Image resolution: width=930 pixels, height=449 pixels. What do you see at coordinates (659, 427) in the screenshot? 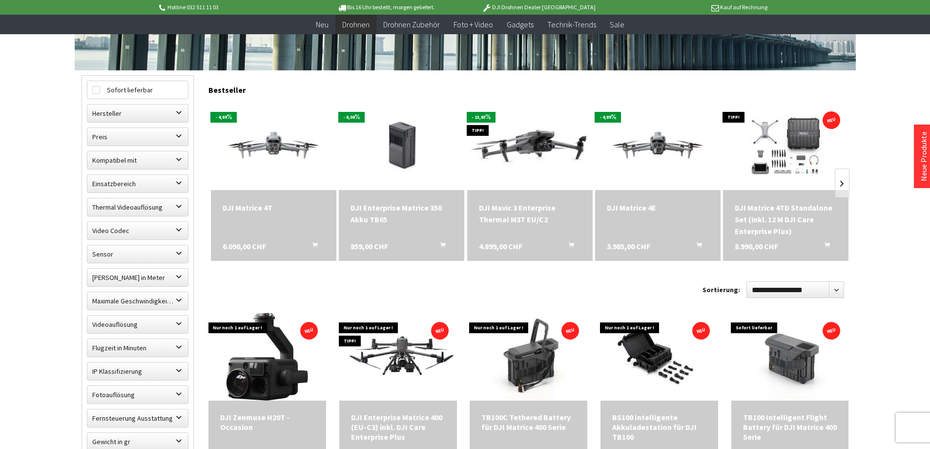
I see `a: BS100 Intelligente Akkuladestation für DJI TB100 1.509,00 CHF In den Warenkorb` at bounding box center [659, 427].